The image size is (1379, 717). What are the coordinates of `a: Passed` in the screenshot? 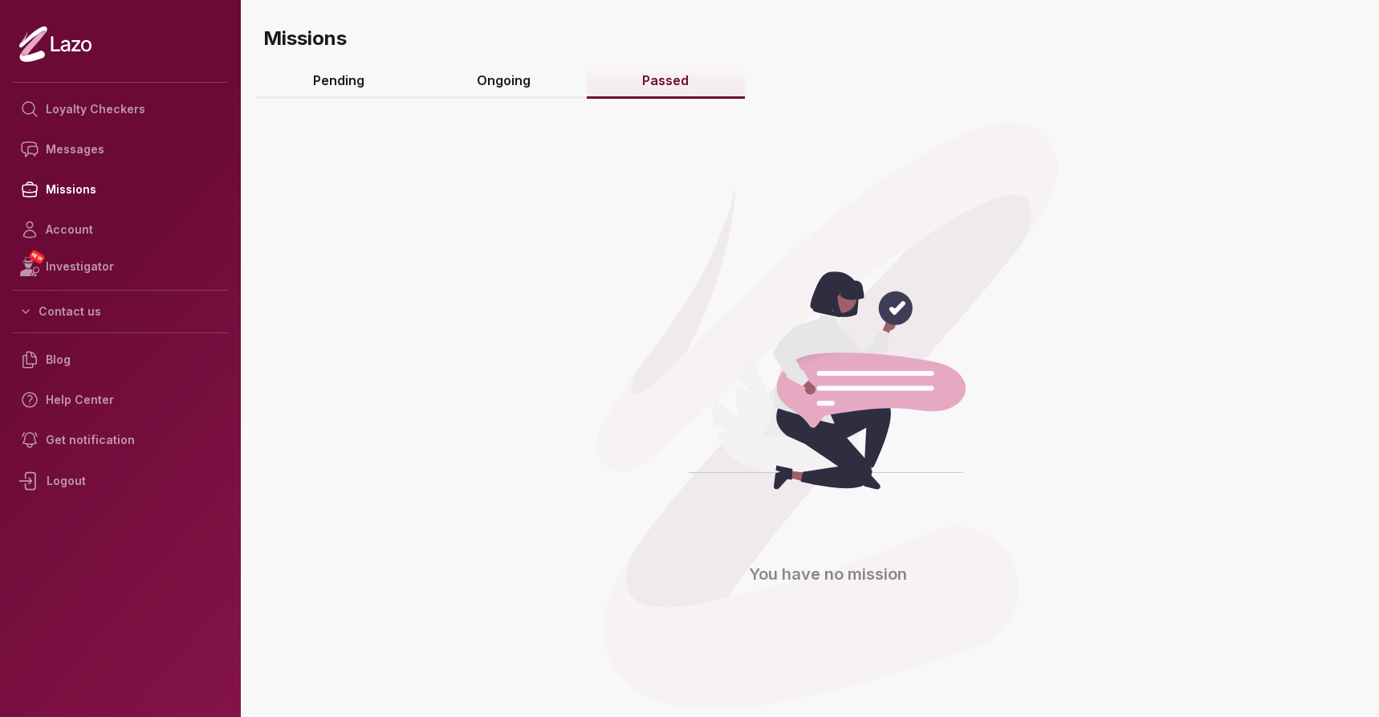 It's located at (666, 81).